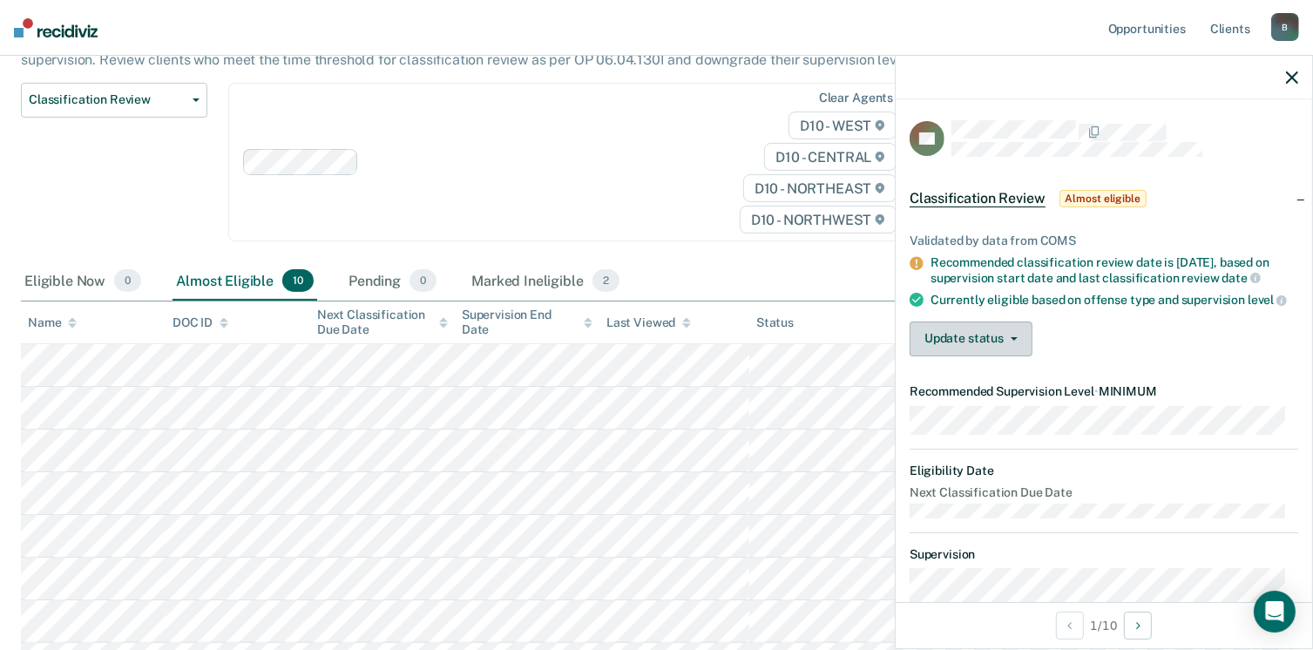  What do you see at coordinates (818, 220) in the screenshot?
I see `span: D10 - NORTHWEST` at bounding box center [818, 220].